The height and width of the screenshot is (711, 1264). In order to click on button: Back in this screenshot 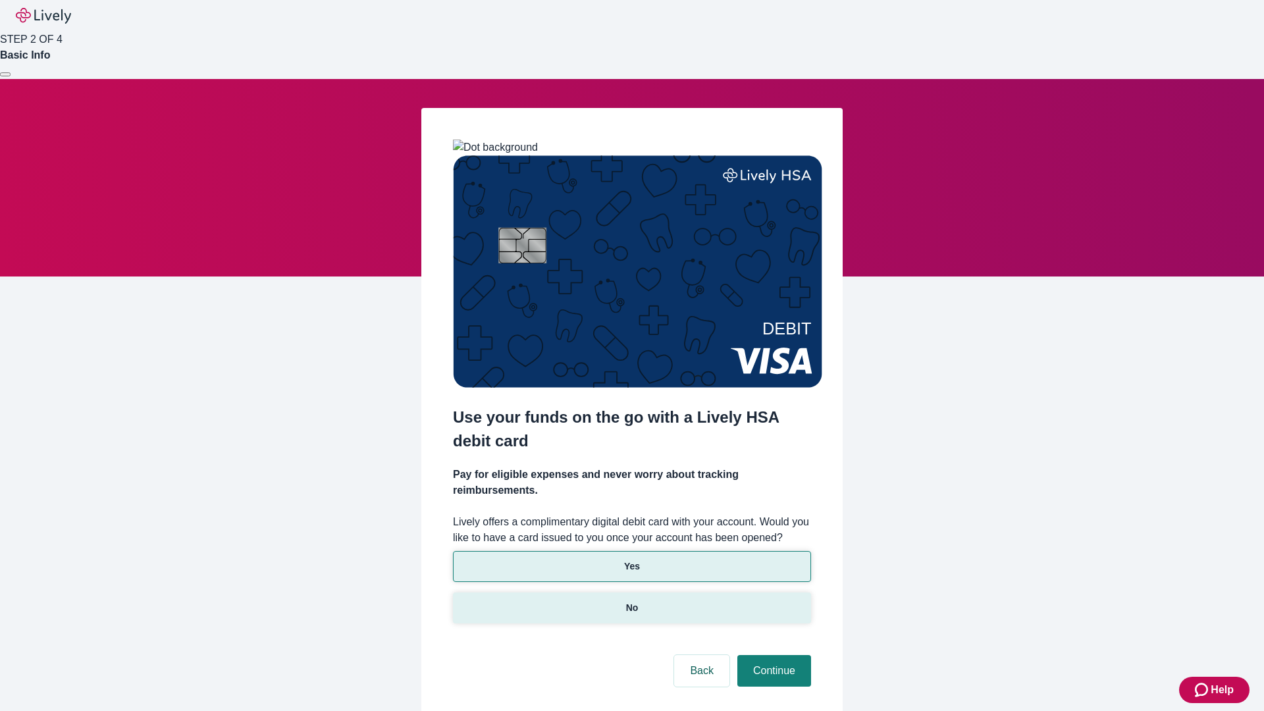, I will do `click(702, 671)`.